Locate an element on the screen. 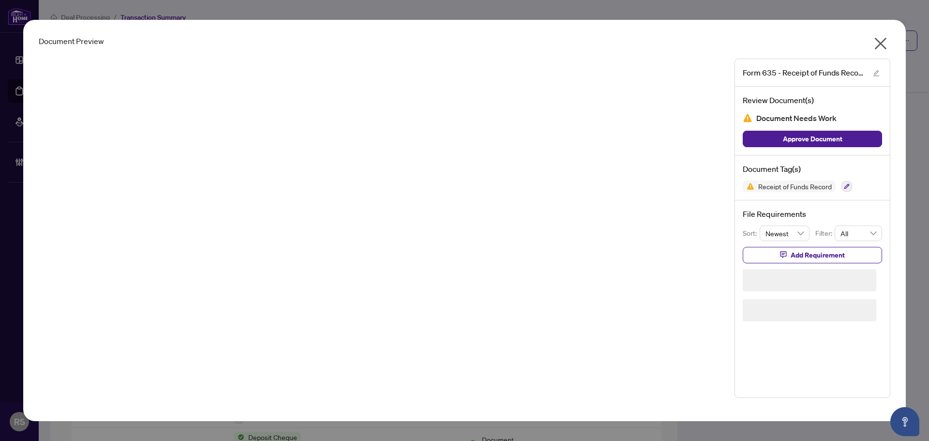  img: Document Status is located at coordinates (748, 118).